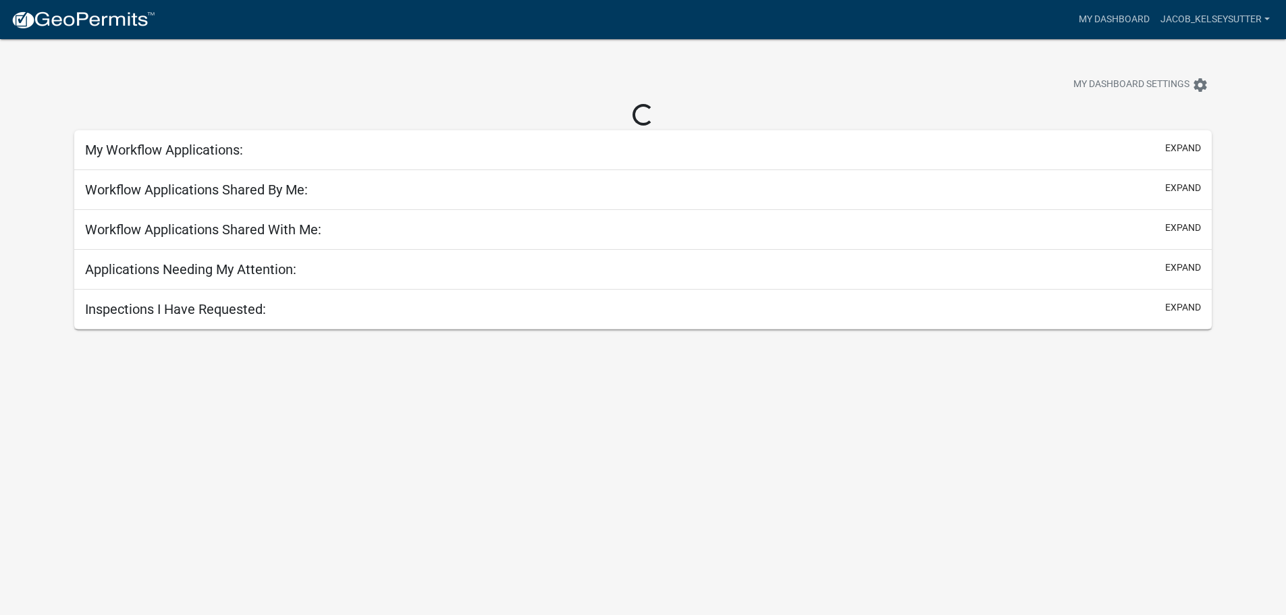 The width and height of the screenshot is (1286, 615). I want to click on h5: Workflow Applications Shared By Me:, so click(196, 190).